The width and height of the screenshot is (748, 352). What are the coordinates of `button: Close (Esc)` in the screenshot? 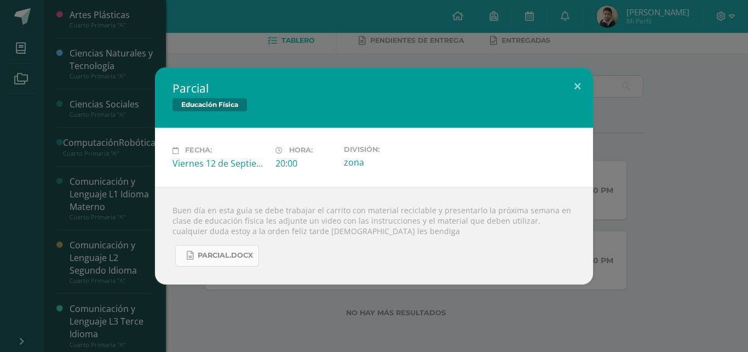 It's located at (577, 86).